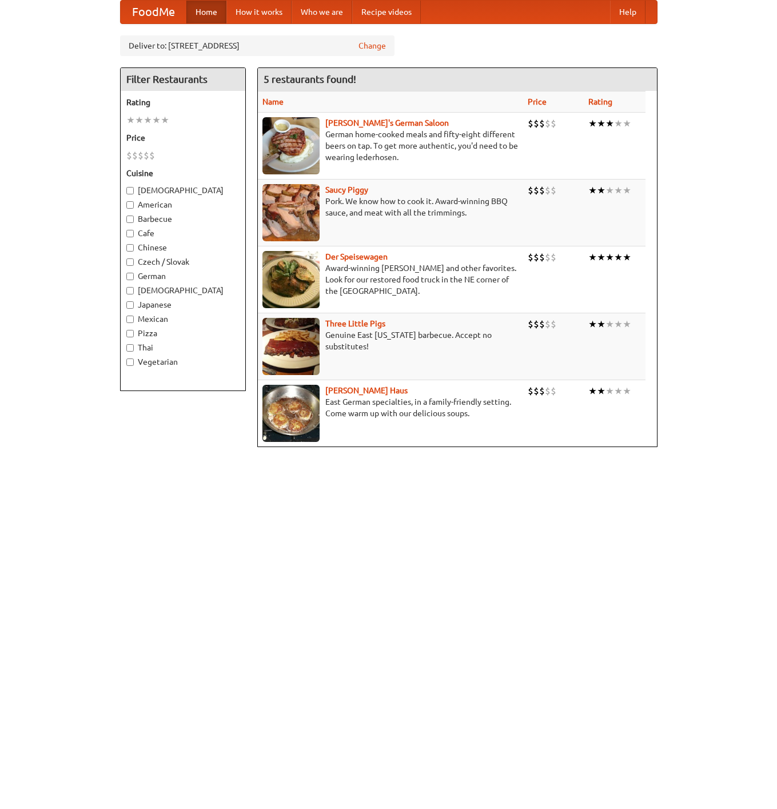  What do you see at coordinates (183, 262) in the screenshot?
I see `label: Czech / Slovak` at bounding box center [183, 262].